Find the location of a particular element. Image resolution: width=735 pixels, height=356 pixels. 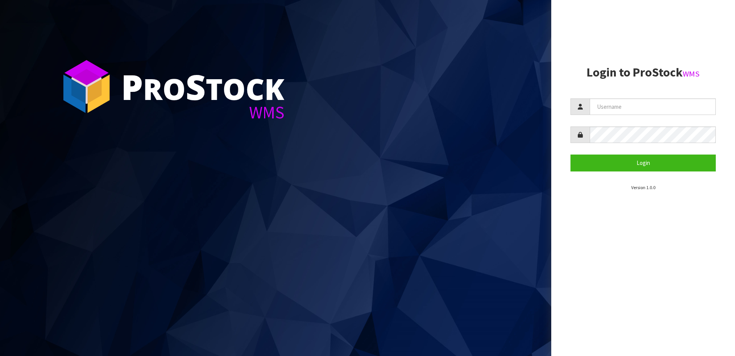

img: ProStock Cube is located at coordinates (87, 87).